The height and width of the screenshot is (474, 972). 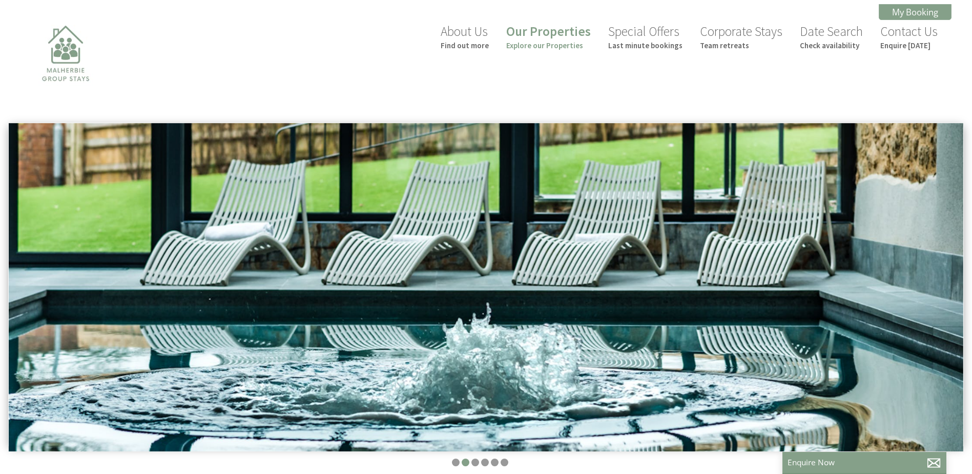 What do you see at coordinates (645, 36) in the screenshot?
I see `a: Special OffersLast minute bookings` at bounding box center [645, 36].